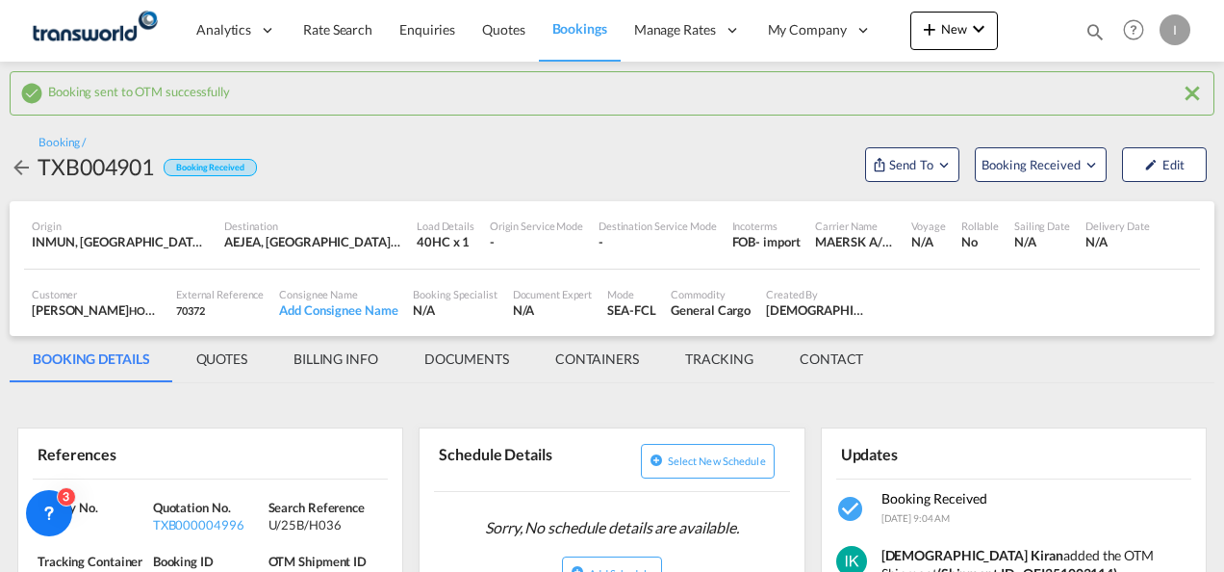  I want to click on md-icon: icon-close, so click(1193, 93).